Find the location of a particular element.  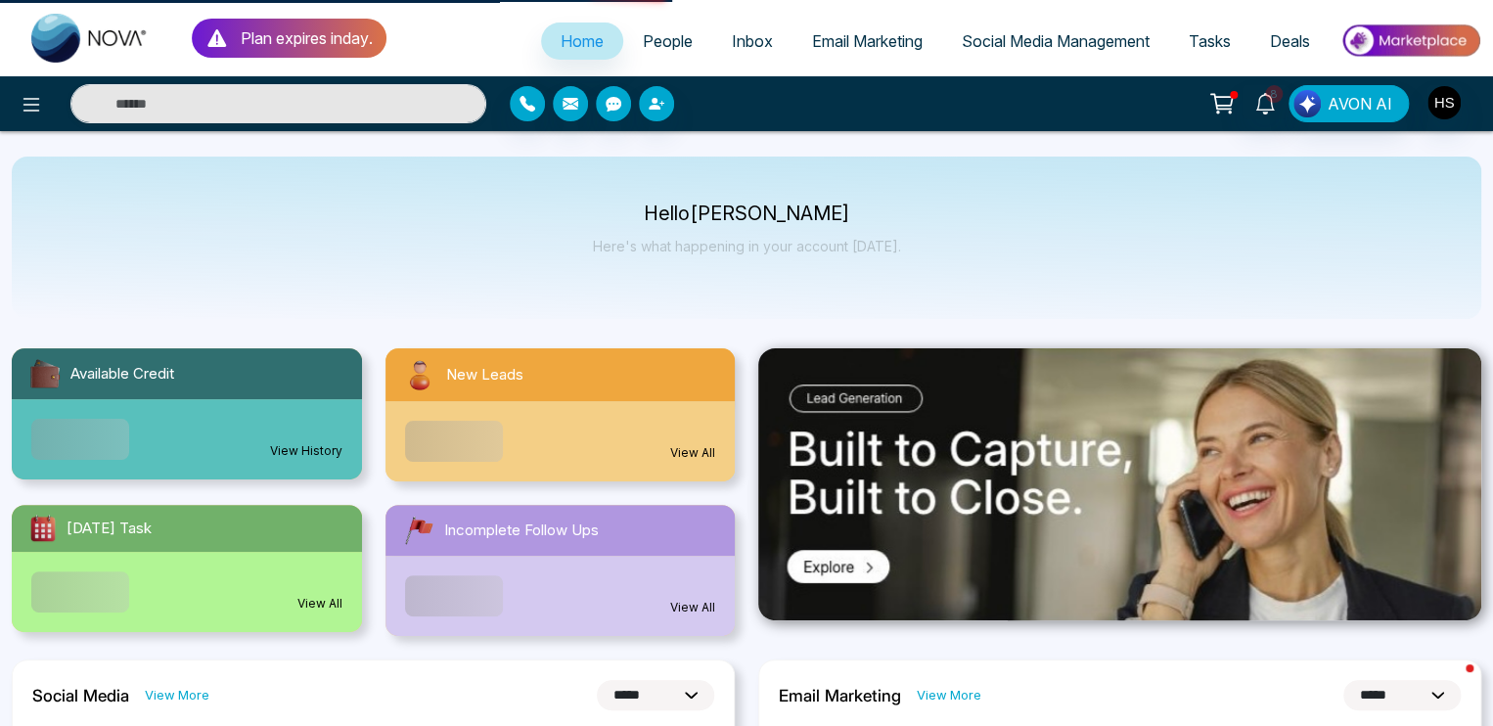

h2: Social Media is located at coordinates (80, 696).